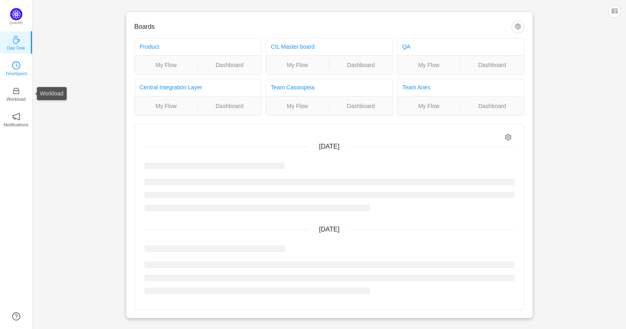 The image size is (626, 329). What do you see at coordinates (508, 137) in the screenshot?
I see `i: icon: setting` at bounding box center [508, 137].